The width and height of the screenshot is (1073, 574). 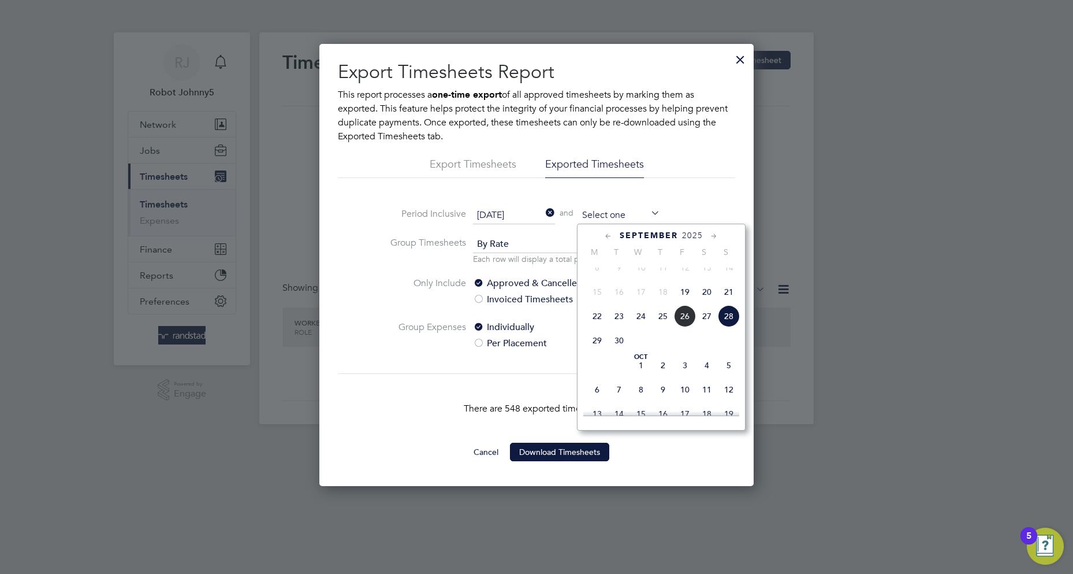 What do you see at coordinates (597, 389) in the screenshot?
I see `span: 6` at bounding box center [597, 389].